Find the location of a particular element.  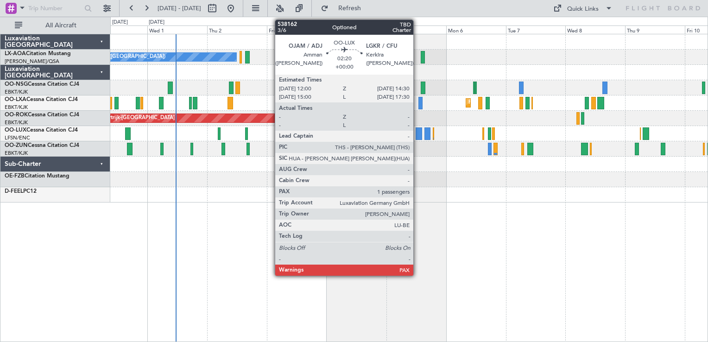

div: Thu 9 is located at coordinates (655, 30).